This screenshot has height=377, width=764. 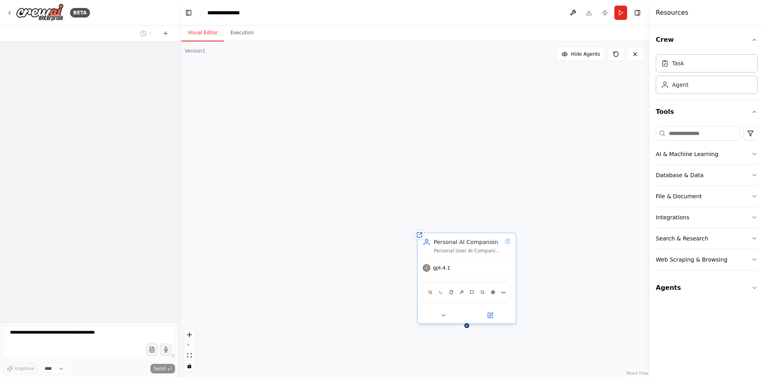 I want to click on img: WebsiteSearchTool, so click(x=493, y=292).